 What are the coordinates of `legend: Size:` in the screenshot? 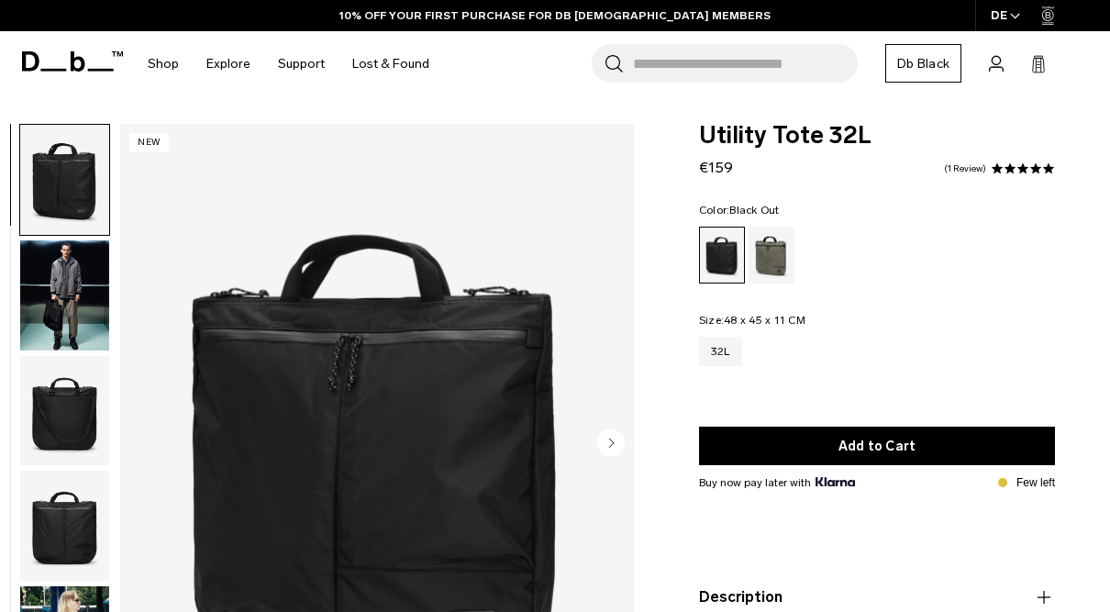 It's located at (752, 320).